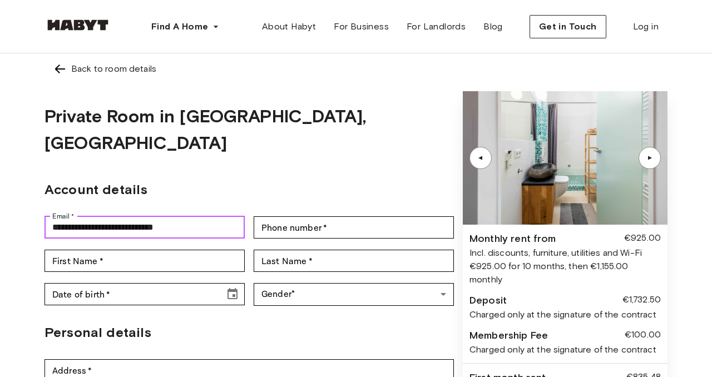 Image resolution: width=712 pixels, height=377 pixels. I want to click on div: Membership Fee, so click(508, 335).